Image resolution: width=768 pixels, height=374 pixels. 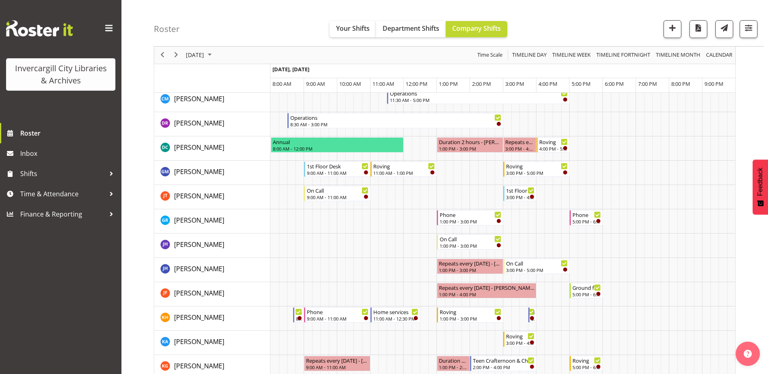 I want to click on button: Fortnight, so click(x=623, y=55).